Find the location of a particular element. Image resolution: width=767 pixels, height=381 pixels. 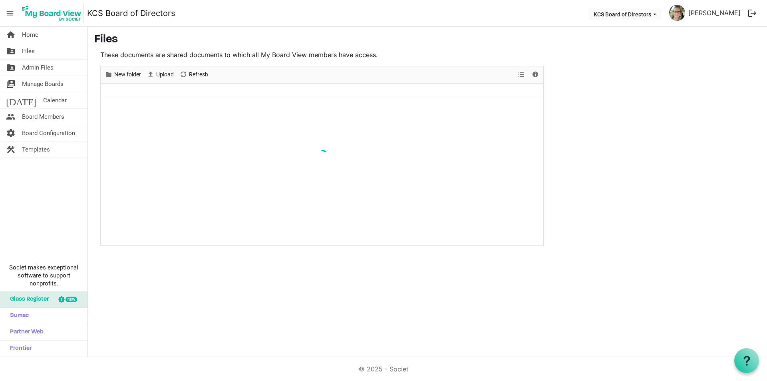

span: Board Members is located at coordinates (43, 117).